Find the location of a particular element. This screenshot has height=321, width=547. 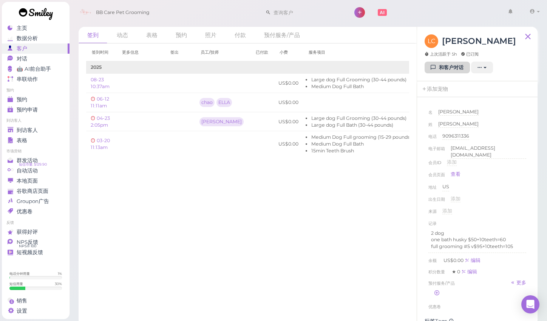

a: 签到 is located at coordinates (93, 35).